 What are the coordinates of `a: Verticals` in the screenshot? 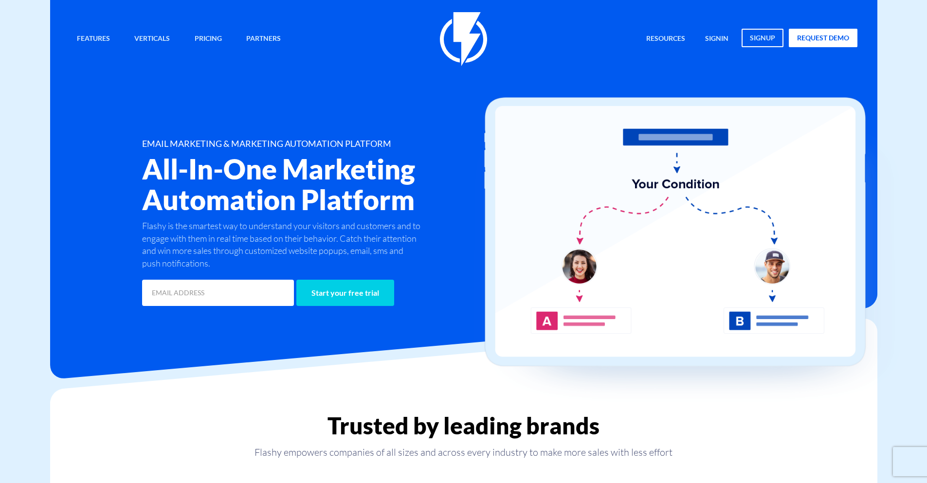 It's located at (152, 39).